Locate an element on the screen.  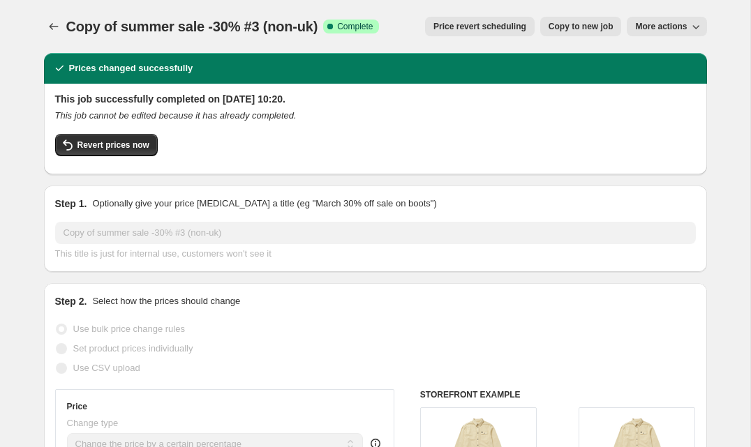
span: This title is just for internal use, customers won't see it is located at coordinates (163, 253).